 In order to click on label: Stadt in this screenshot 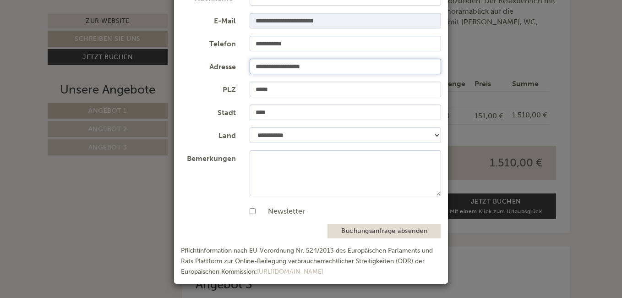, I will do `click(209, 111)`.